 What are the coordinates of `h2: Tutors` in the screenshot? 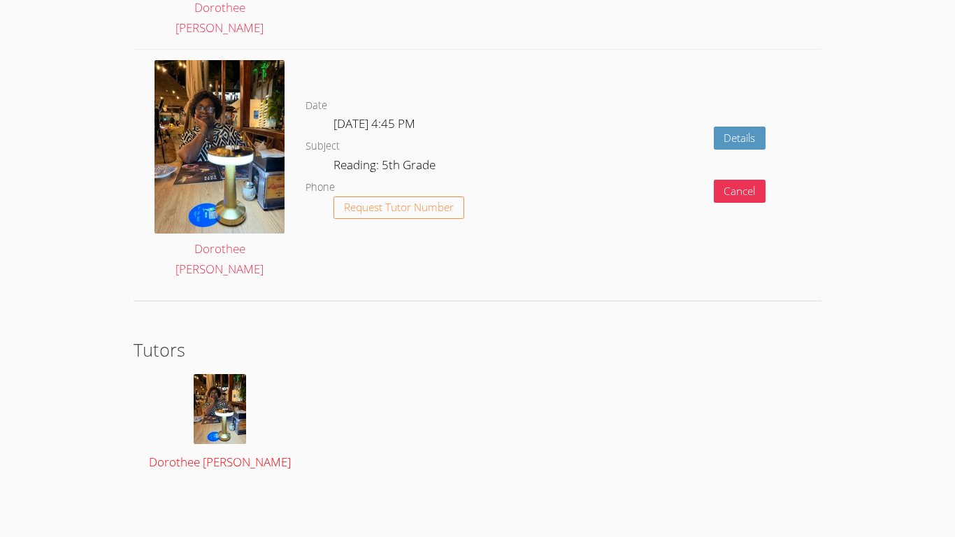 It's located at (478, 350).